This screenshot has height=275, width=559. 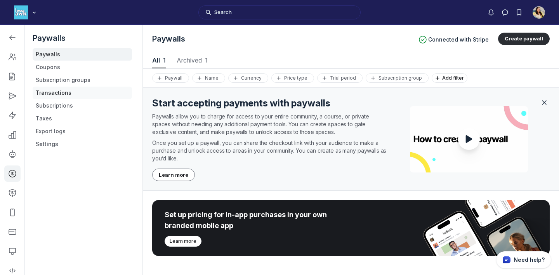 I want to click on img: Less Awkward Hub logo, so click(x=21, y=12).